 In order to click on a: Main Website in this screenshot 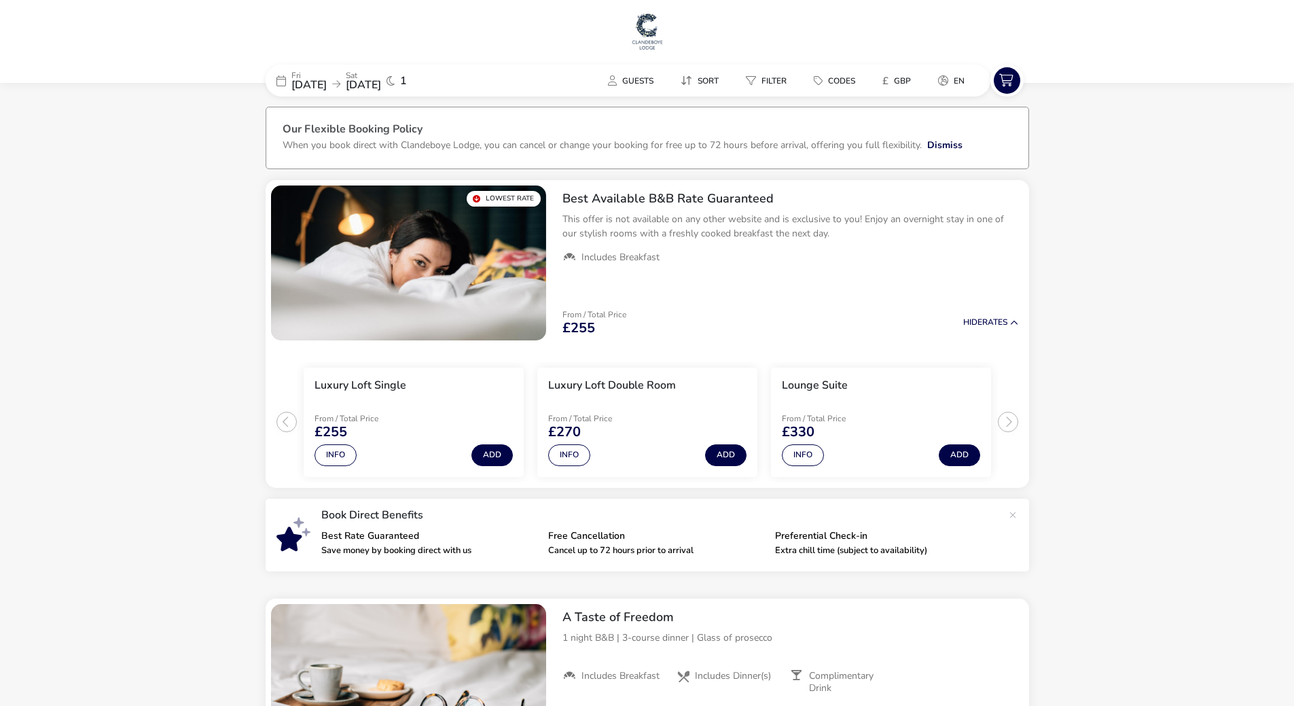, I will do `click(647, 31)`.